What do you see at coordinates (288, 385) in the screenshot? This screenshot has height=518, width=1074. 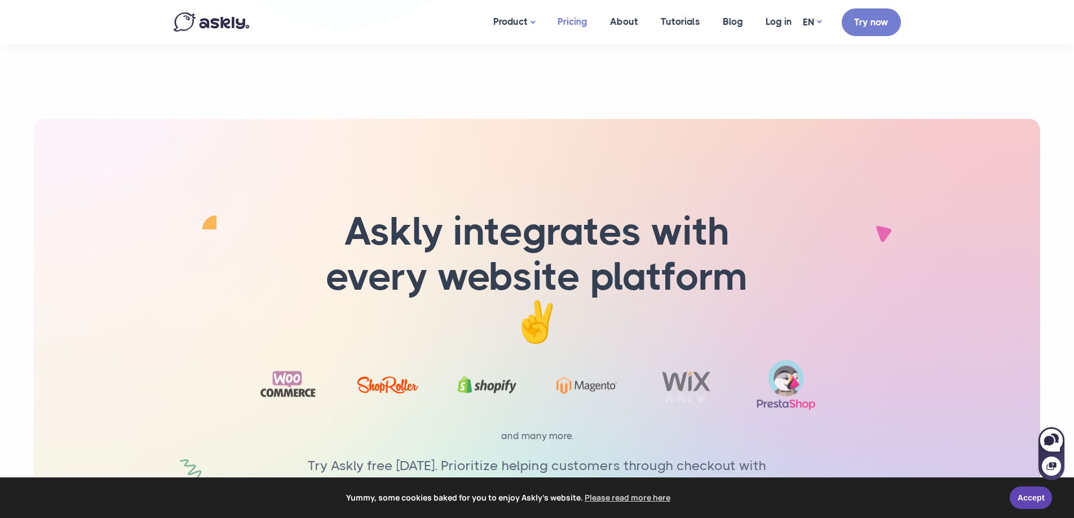 I see `img: Woocommerce` at bounding box center [288, 385].